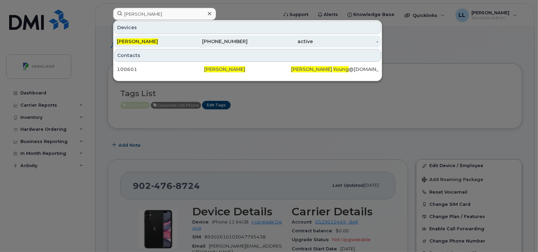  I want to click on div: Contacts, so click(248, 55).